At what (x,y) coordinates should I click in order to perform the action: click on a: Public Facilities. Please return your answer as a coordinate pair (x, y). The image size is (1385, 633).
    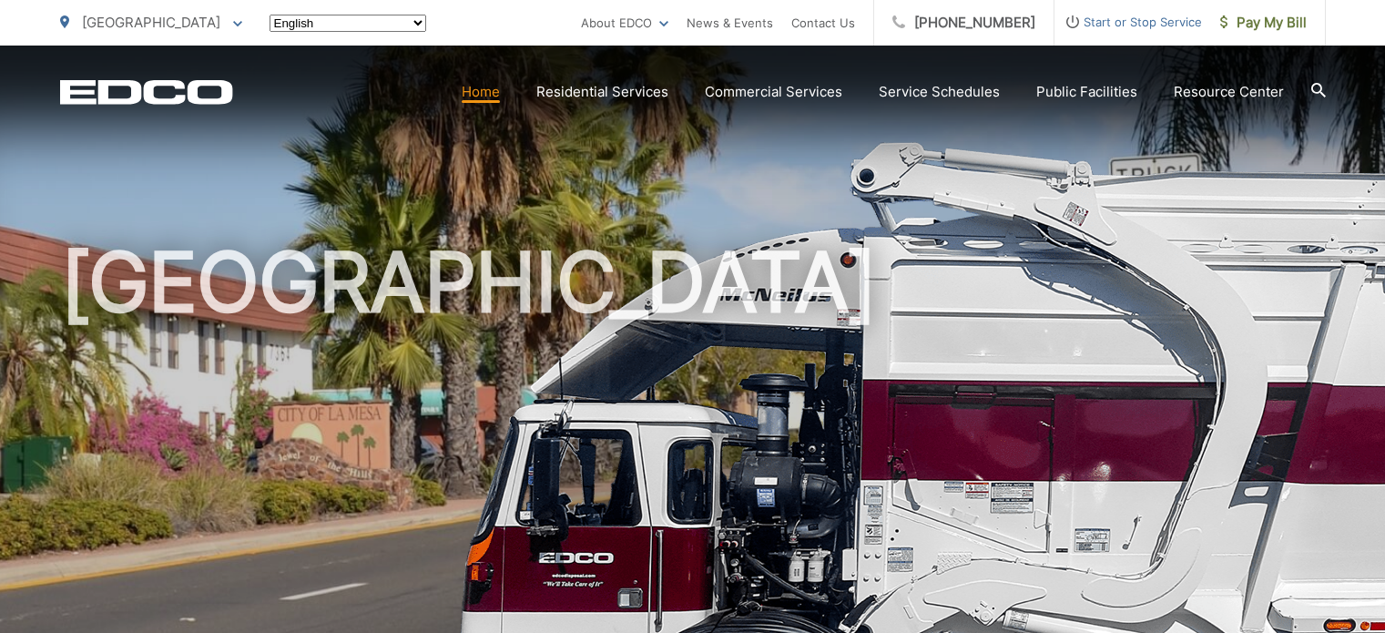
    Looking at the image, I should click on (1086, 92).